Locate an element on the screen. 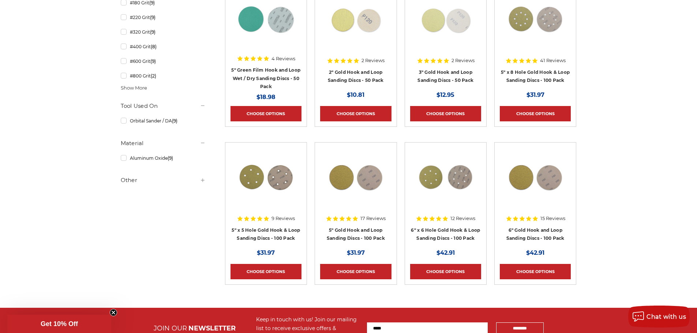  h5: Material is located at coordinates (163, 143).